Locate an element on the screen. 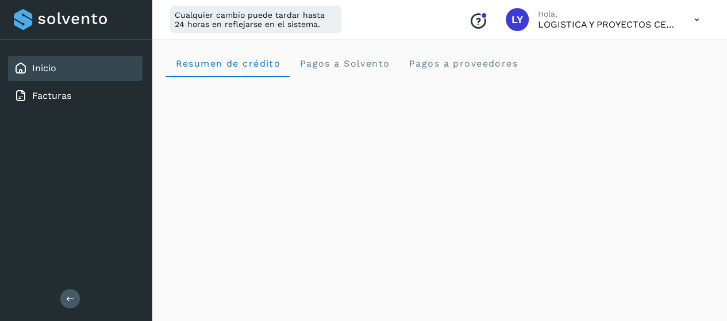 The width and height of the screenshot is (727, 321). div: Inicio is located at coordinates (75, 68).